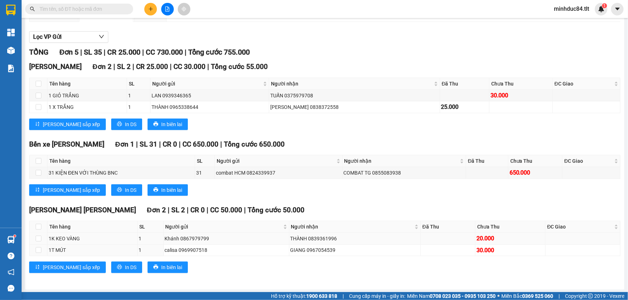 This screenshot has height=300, width=628. Describe the element at coordinates (11, 32) in the screenshot. I see `img: dashboard-icon` at that location.